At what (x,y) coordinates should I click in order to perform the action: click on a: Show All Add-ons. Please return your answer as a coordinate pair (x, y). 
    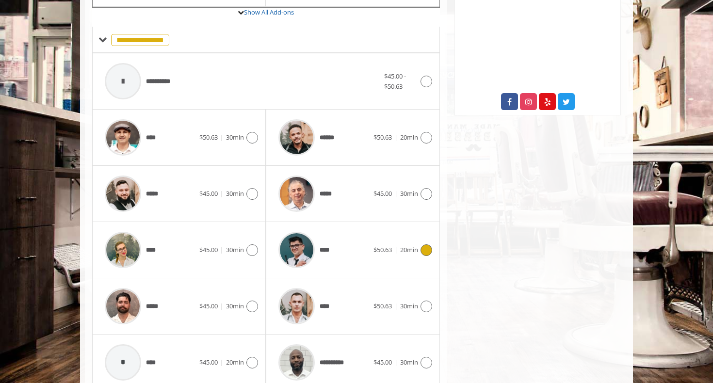
    Looking at the image, I should click on (269, 12).